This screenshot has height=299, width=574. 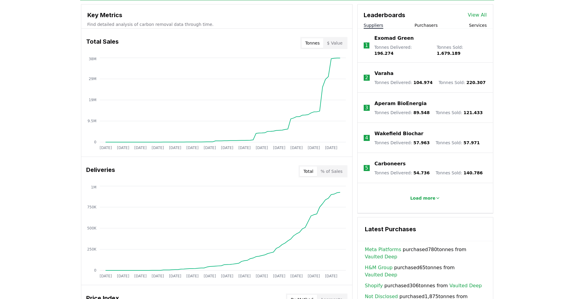 I want to click on span: 104.974, so click(x=423, y=83).